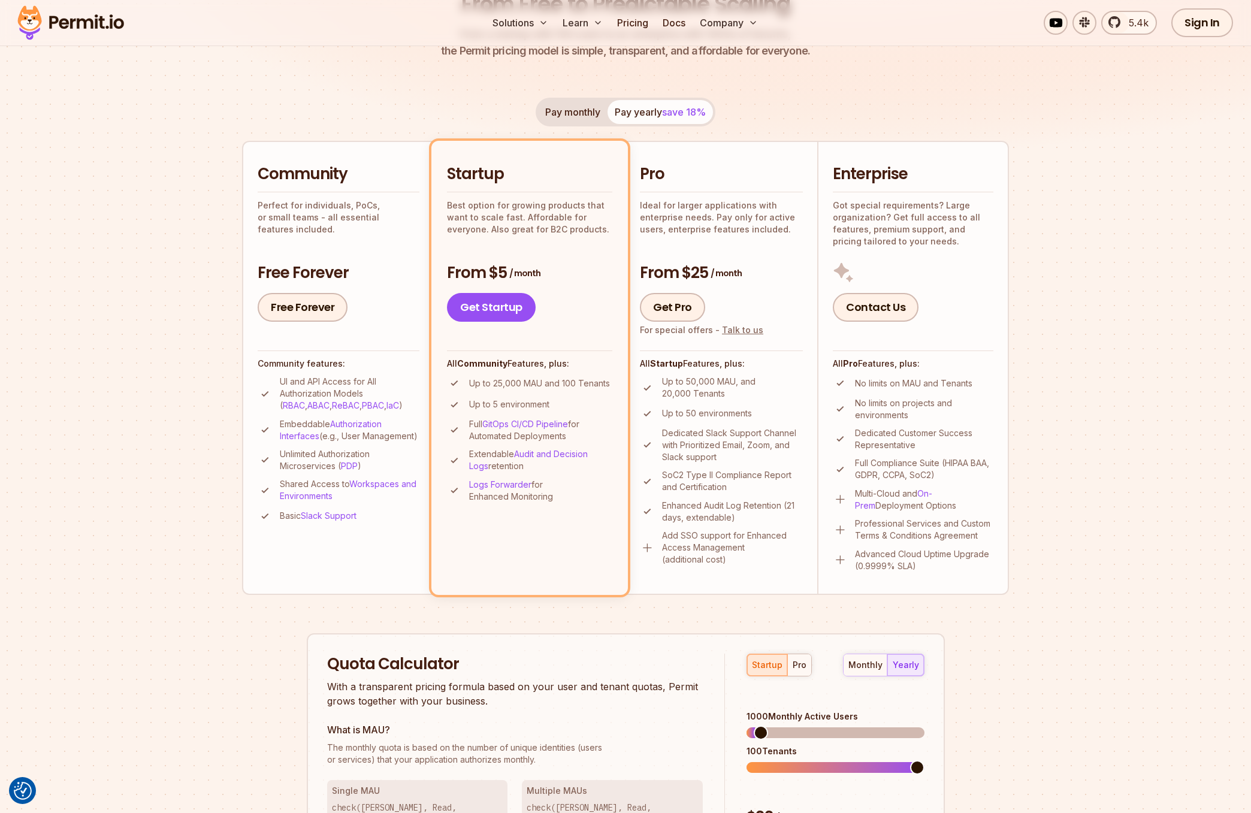 The width and height of the screenshot is (1251, 813). What do you see at coordinates (328, 515) in the screenshot?
I see `a: Slack Support` at bounding box center [328, 515].